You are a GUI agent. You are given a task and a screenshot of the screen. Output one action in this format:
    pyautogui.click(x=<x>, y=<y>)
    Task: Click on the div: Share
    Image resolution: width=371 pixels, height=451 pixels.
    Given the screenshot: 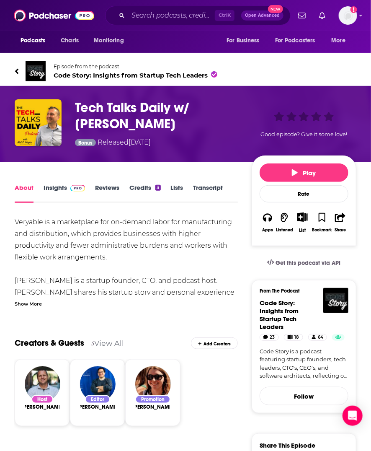 What is the action you would take?
    pyautogui.click(x=340, y=230)
    